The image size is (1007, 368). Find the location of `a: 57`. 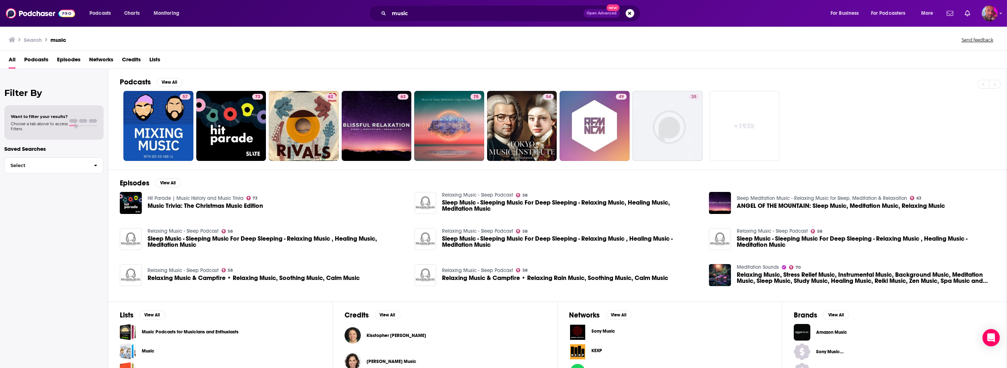

a: 57 is located at coordinates (185, 97).